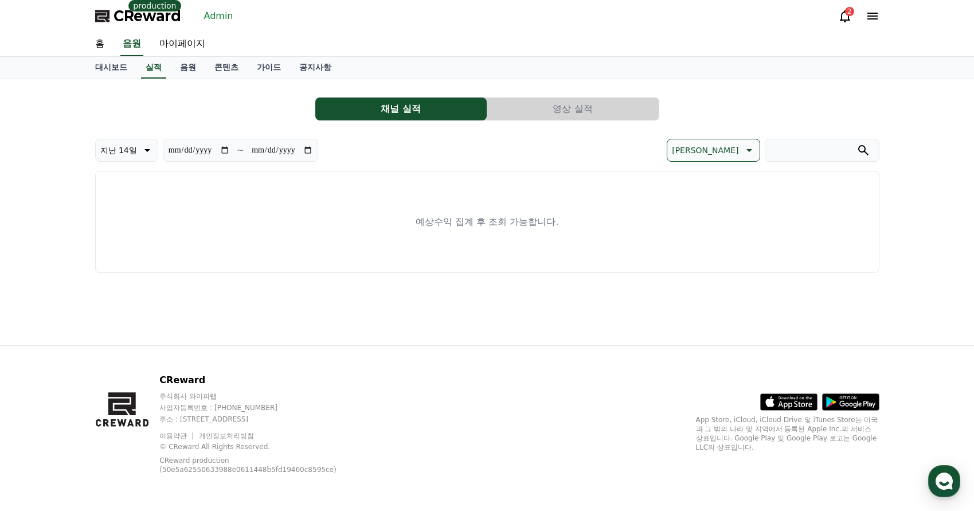  I want to click on p: App Store, iCloud, iCloud Drive 및 iTunes Store는 미국과 그 밖의 나라 및 지역에서 등록된 Apple Inc.의 서비스 상표입니다. Goo..., so click(788, 434).